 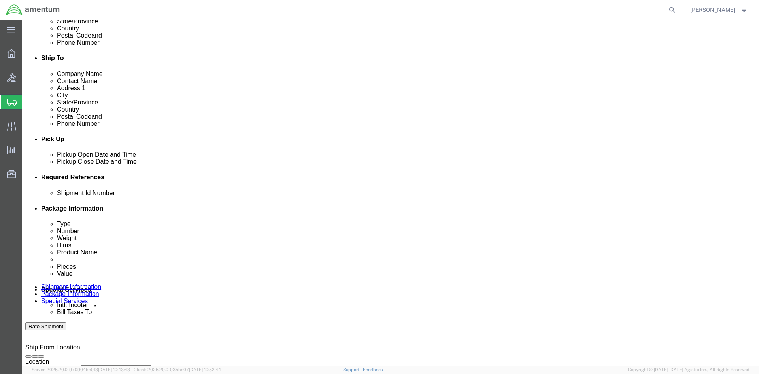 What do you see at coordinates (353, 369) in the screenshot?
I see `a: Support` at bounding box center [353, 369].